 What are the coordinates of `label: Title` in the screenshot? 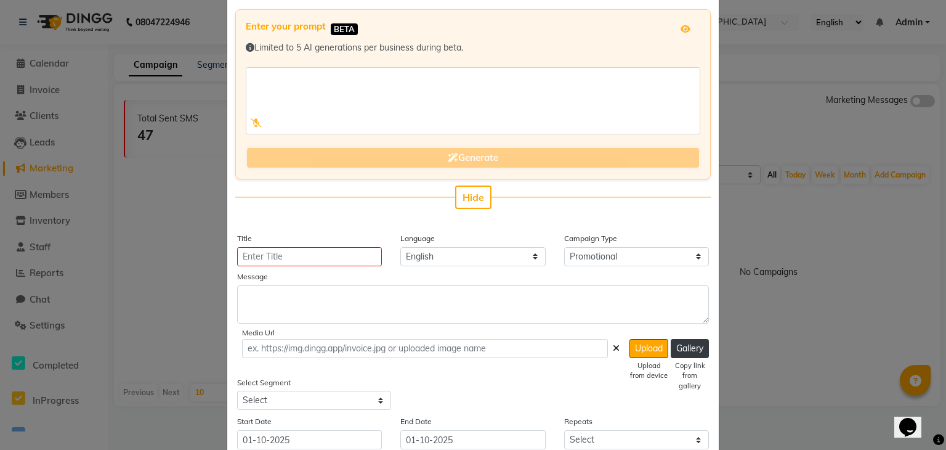 It's located at (244, 238).